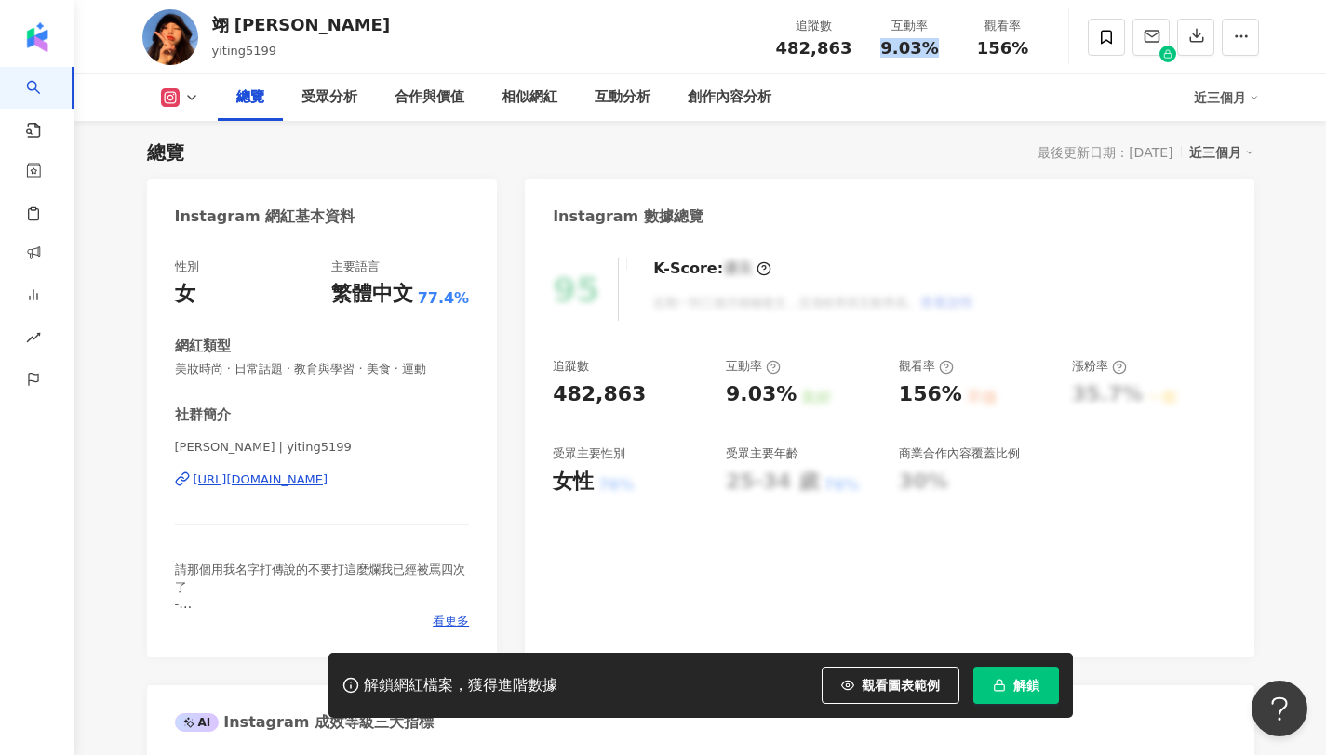 The width and height of the screenshot is (1326, 755). What do you see at coordinates (930, 394) in the screenshot?
I see `div: 156%` at bounding box center [930, 394].